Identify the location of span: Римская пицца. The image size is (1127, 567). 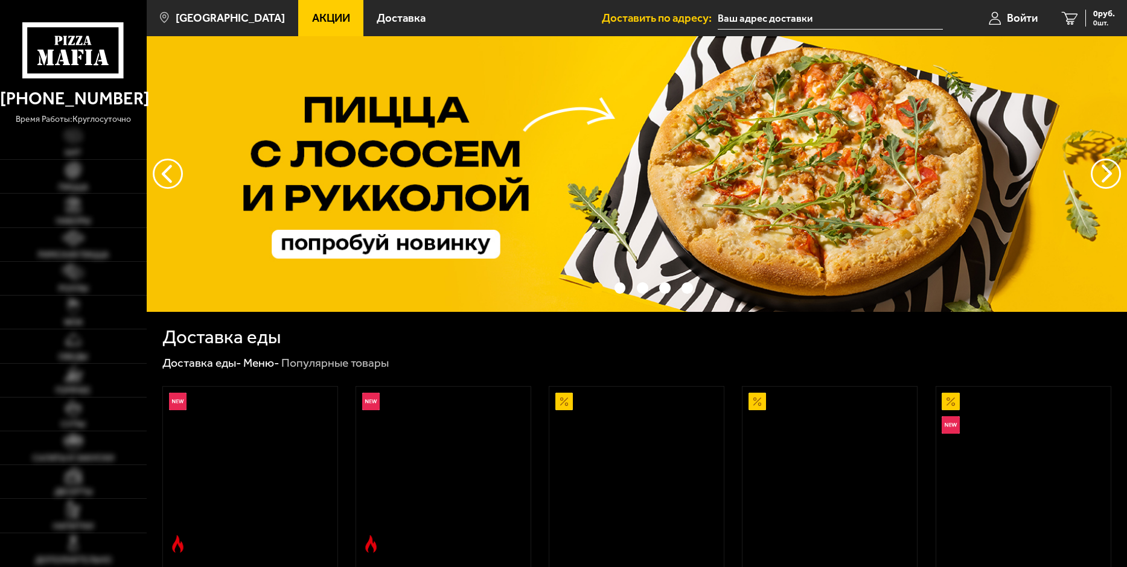
(73, 255).